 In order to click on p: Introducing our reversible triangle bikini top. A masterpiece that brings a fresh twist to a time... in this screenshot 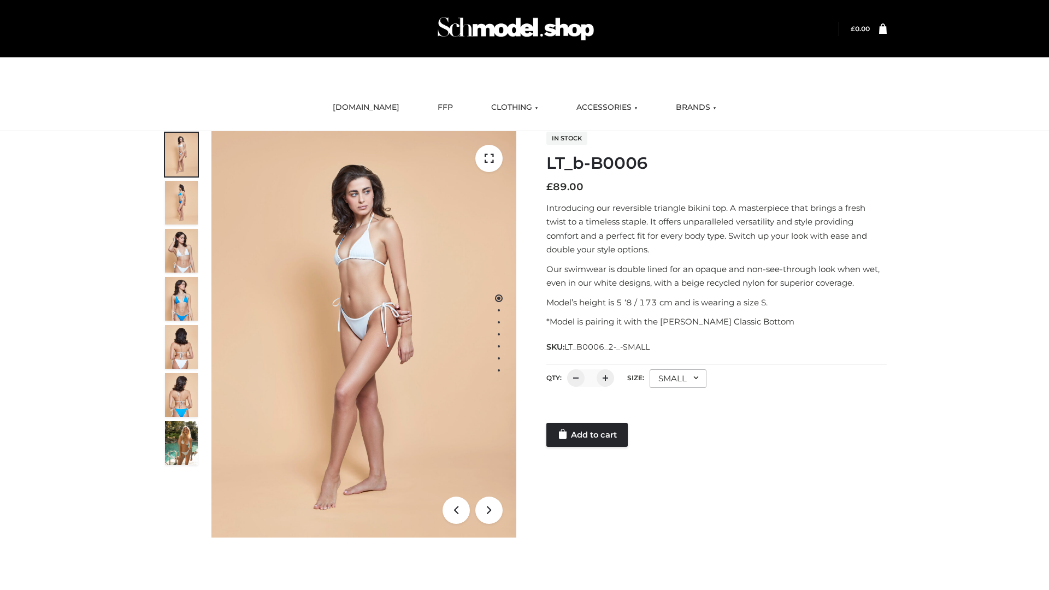, I will do `click(717, 229)`.